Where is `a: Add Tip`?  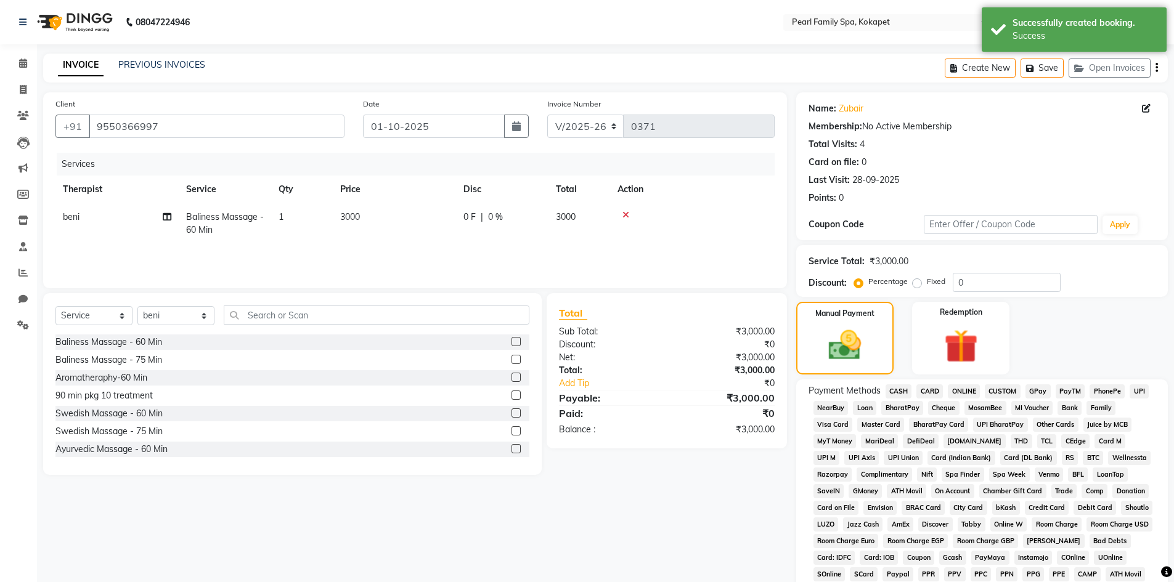
a: Add Tip is located at coordinates (617, 383).